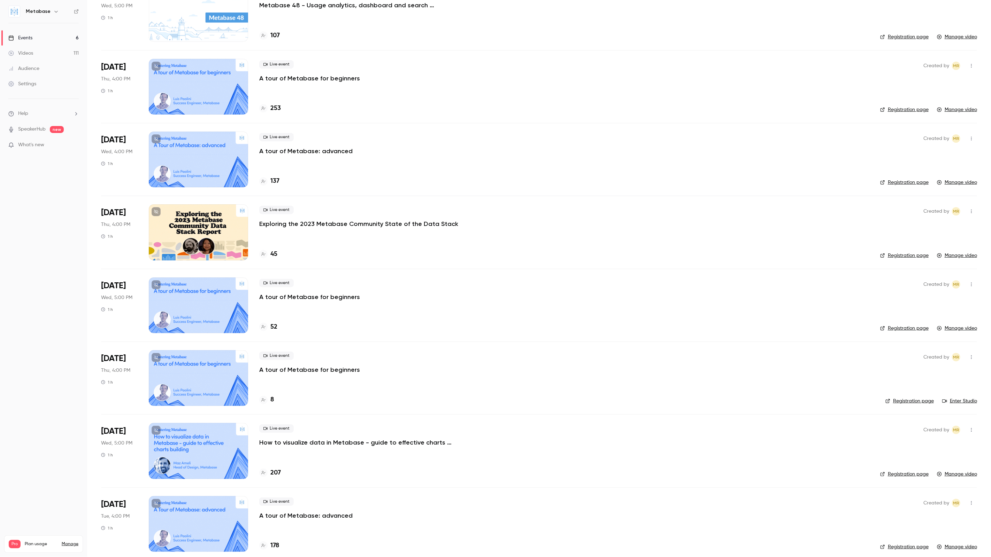 The image size is (991, 557). Describe the element at coordinates (274, 327) in the screenshot. I see `h4: 52` at that location.